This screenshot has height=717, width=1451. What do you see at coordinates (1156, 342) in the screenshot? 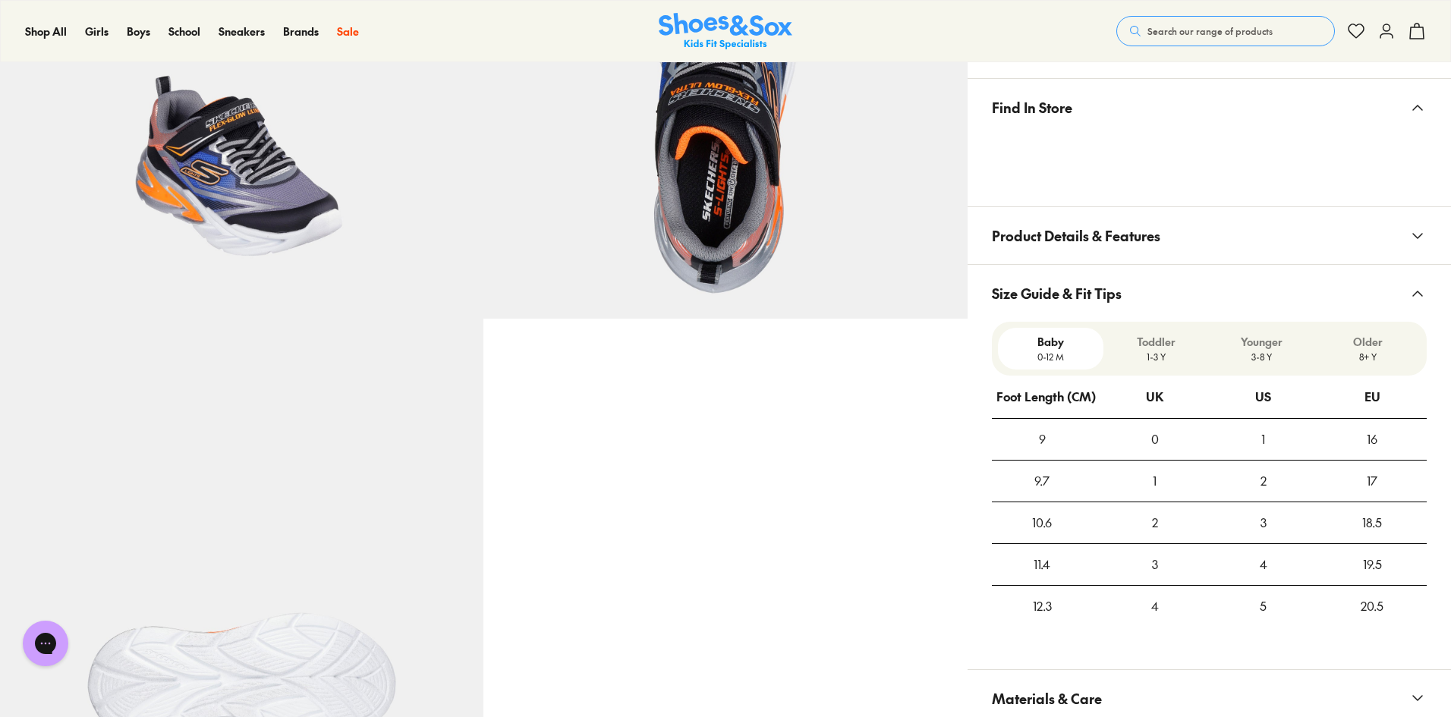
I see `p: Toddler` at bounding box center [1156, 342].